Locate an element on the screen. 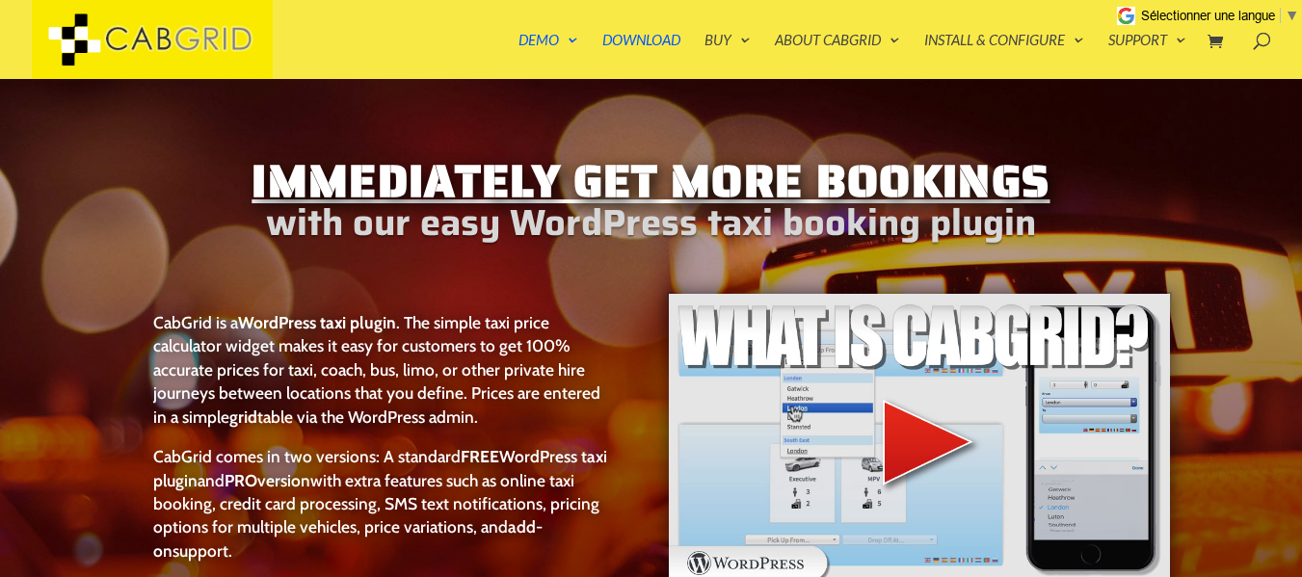  h2: with our easy WordPress taxi booking plugin is located at coordinates (651, 227).